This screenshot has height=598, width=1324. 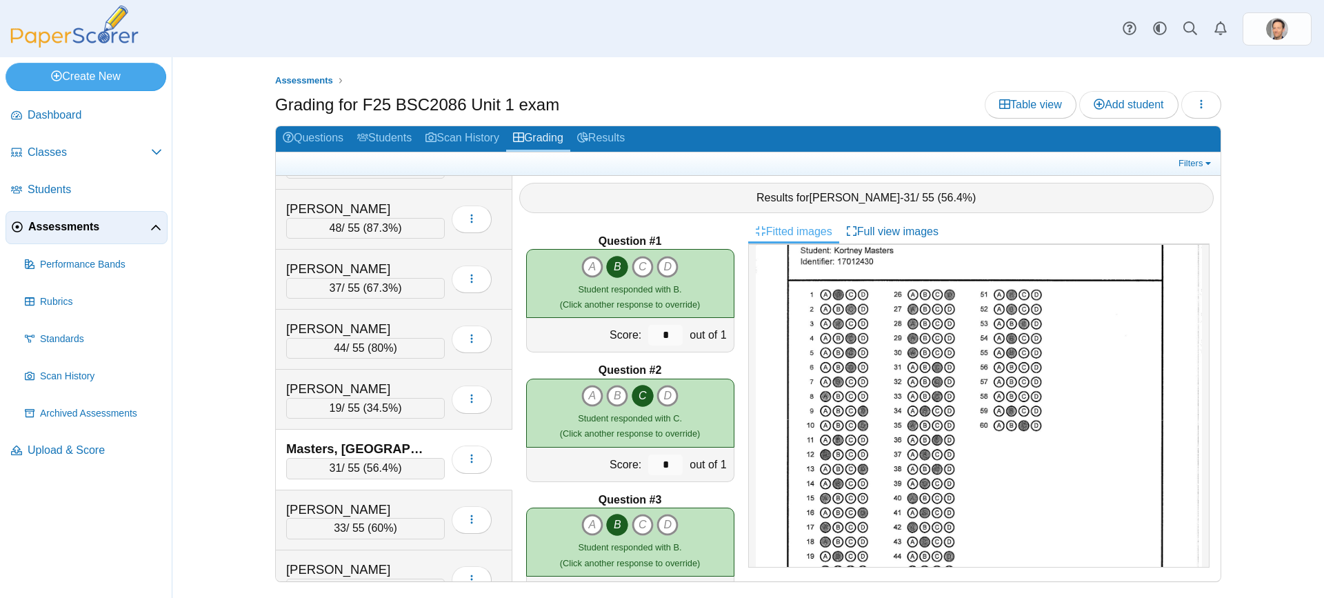 What do you see at coordinates (867, 198) in the screenshot?
I see `div: Results for - / 55 ( )` at bounding box center [867, 198].